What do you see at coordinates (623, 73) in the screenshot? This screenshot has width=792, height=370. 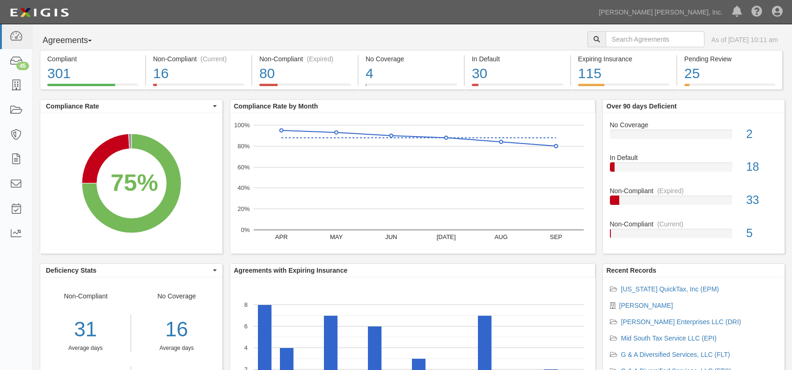 I see `div: 115` at bounding box center [623, 73].